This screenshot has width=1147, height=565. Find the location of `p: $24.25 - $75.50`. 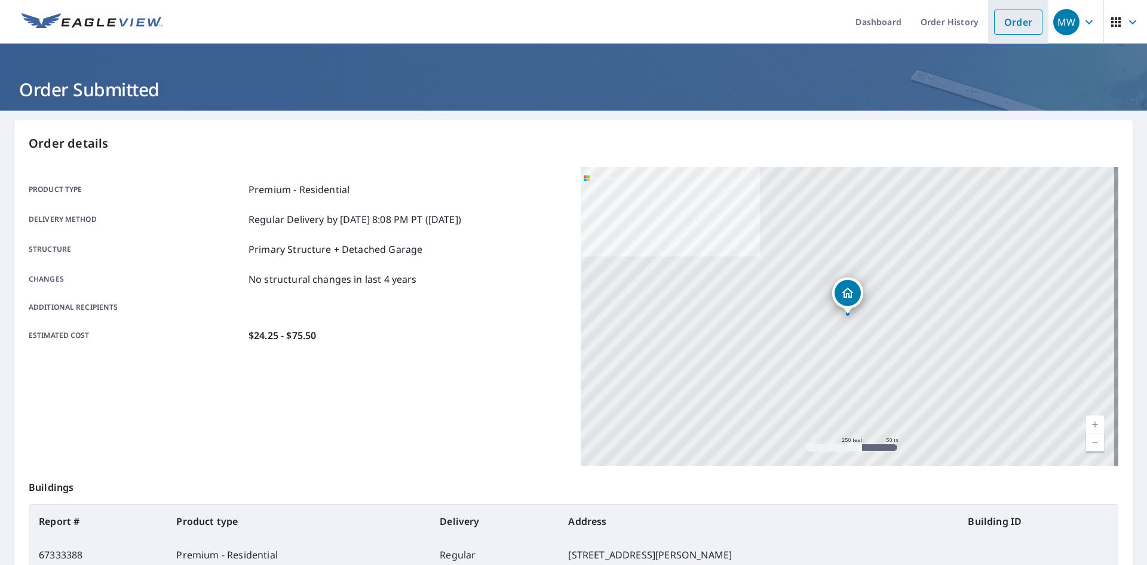

p: $24.25 - $75.50 is located at coordinates (282, 335).